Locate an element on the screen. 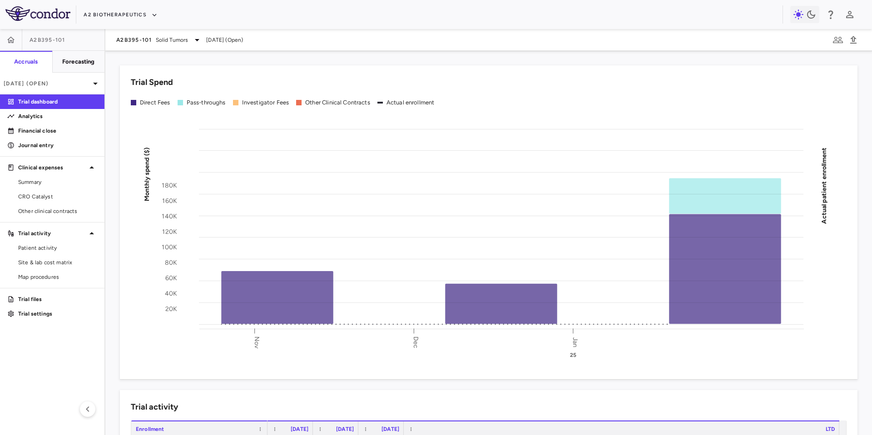  text: Jan is located at coordinates (575, 342).